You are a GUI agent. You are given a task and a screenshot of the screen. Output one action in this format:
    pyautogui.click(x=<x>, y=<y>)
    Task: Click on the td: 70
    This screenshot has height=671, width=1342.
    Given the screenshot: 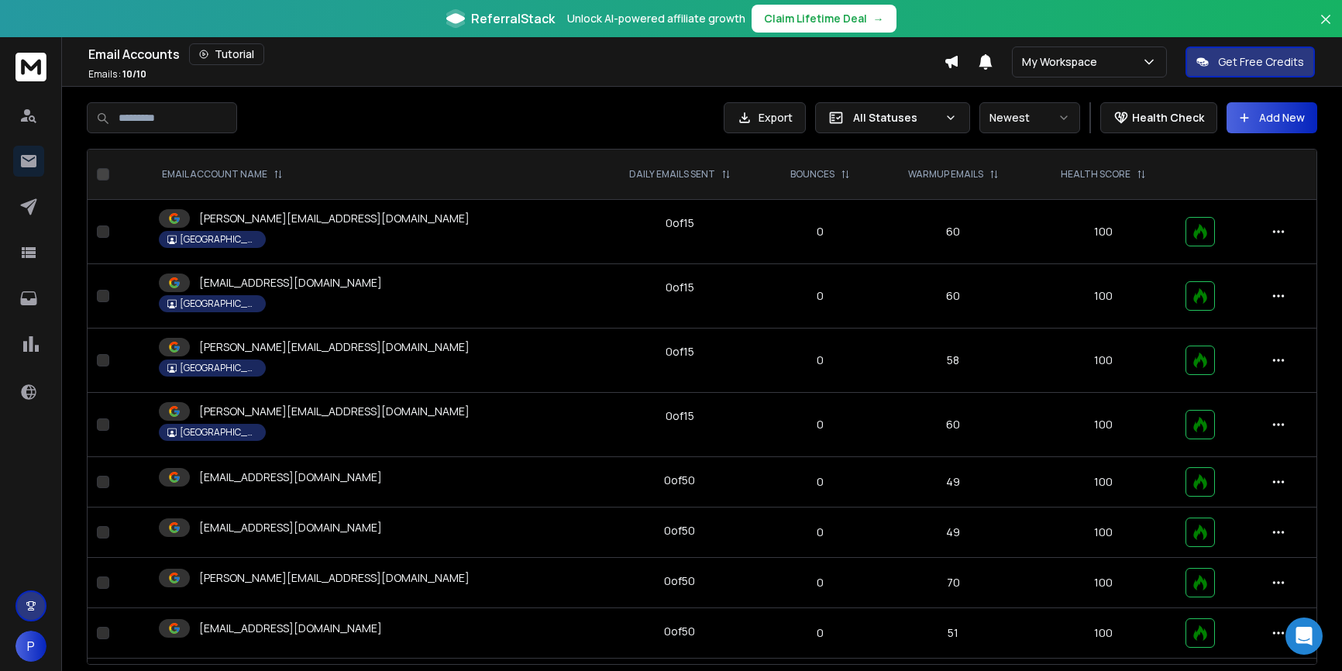 What is the action you would take?
    pyautogui.click(x=953, y=583)
    